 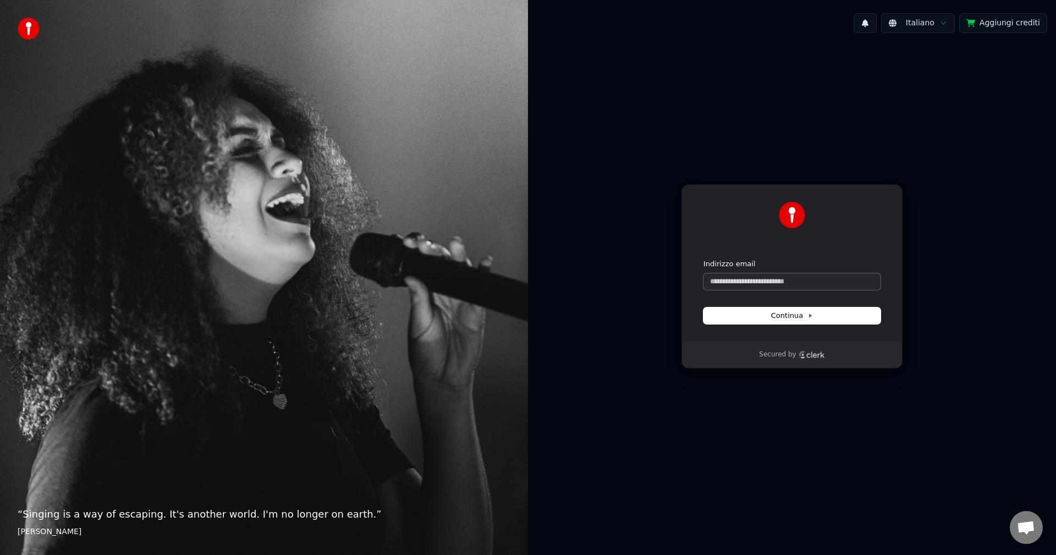 I want to click on a: Aprire la chat, so click(x=1026, y=527).